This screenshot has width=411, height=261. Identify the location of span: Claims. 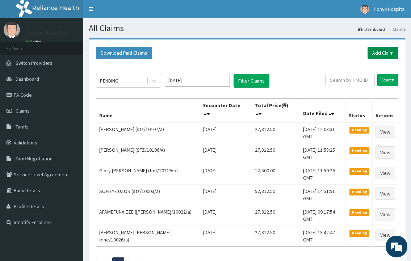
(22, 111).